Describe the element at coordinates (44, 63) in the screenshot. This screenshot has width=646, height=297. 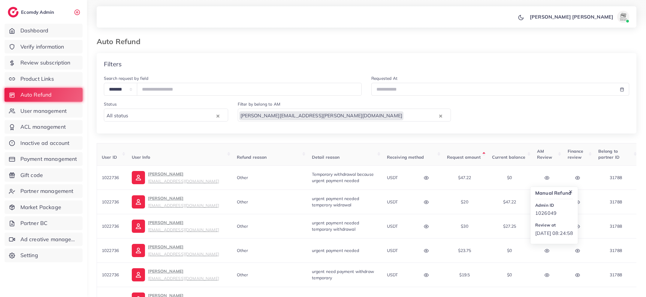
I see `a: Review subscription` at that location.